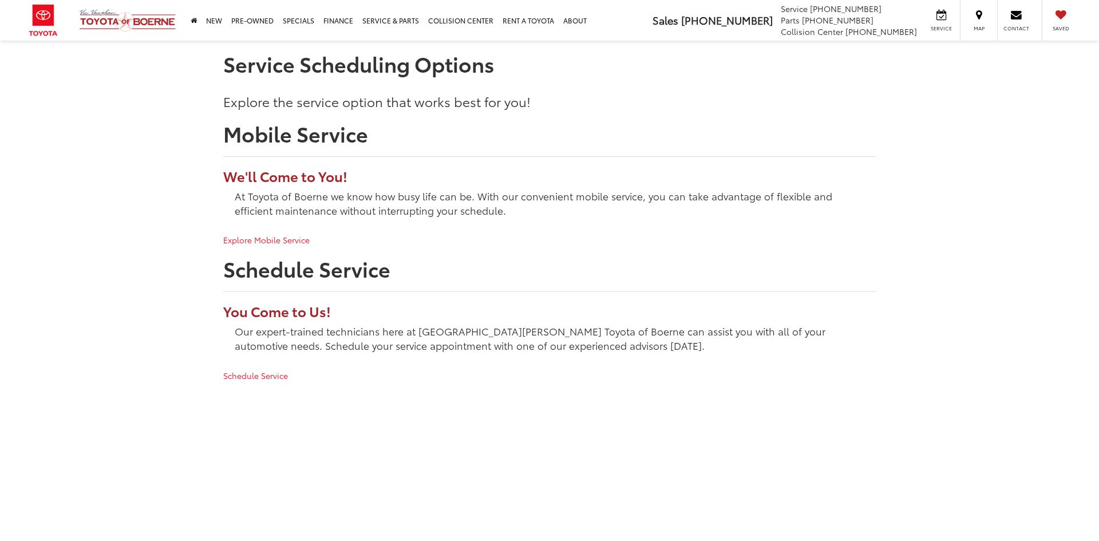 The height and width of the screenshot is (541, 1099). What do you see at coordinates (812, 31) in the screenshot?
I see `span: Collision Center` at bounding box center [812, 31].